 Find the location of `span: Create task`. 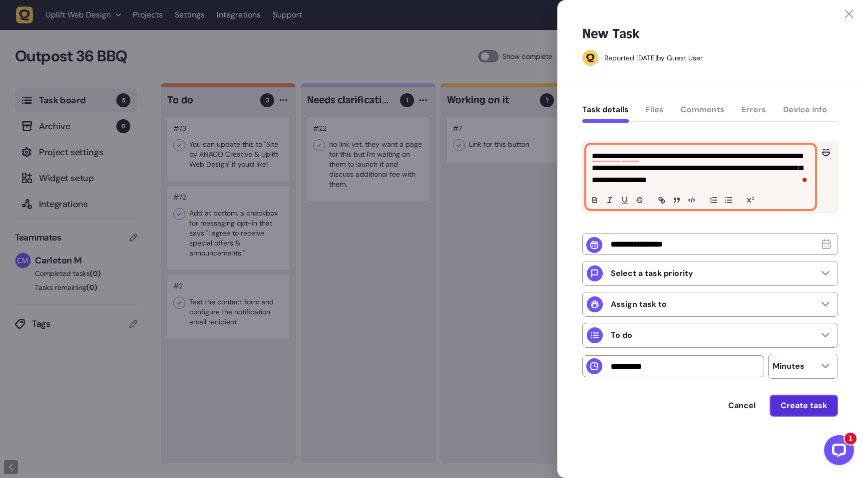

span: Create task is located at coordinates (803, 406).